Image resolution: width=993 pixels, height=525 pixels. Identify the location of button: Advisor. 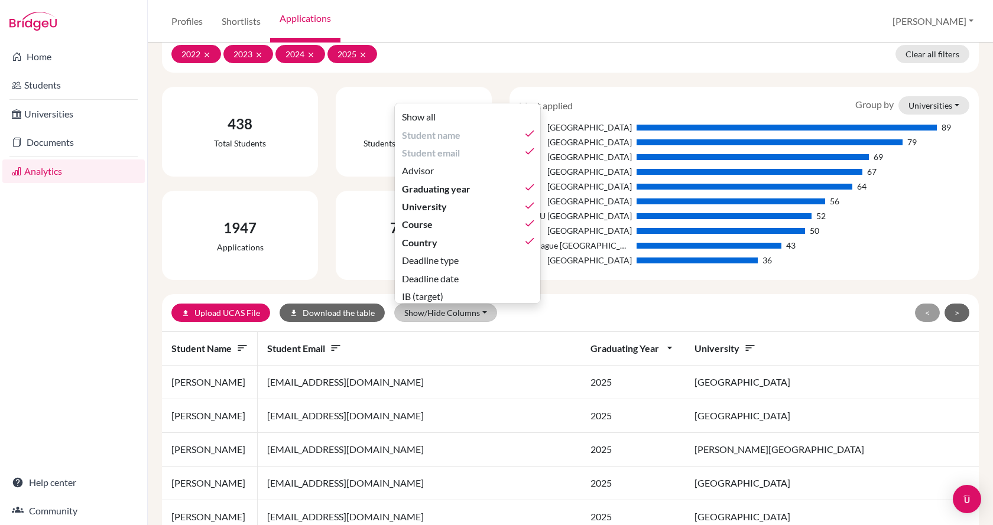
(468, 171).